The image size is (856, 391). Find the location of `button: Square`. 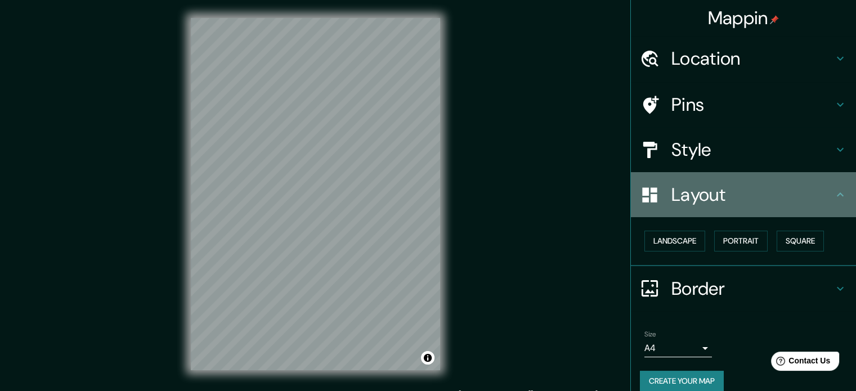

button: Square is located at coordinates (800, 241).